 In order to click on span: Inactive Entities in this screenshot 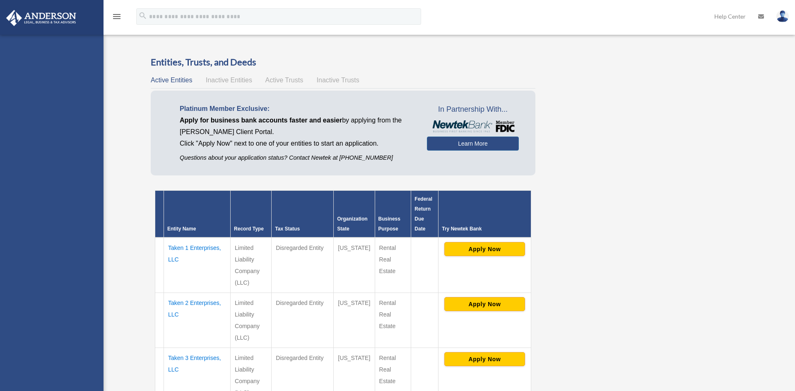, I will do `click(229, 80)`.